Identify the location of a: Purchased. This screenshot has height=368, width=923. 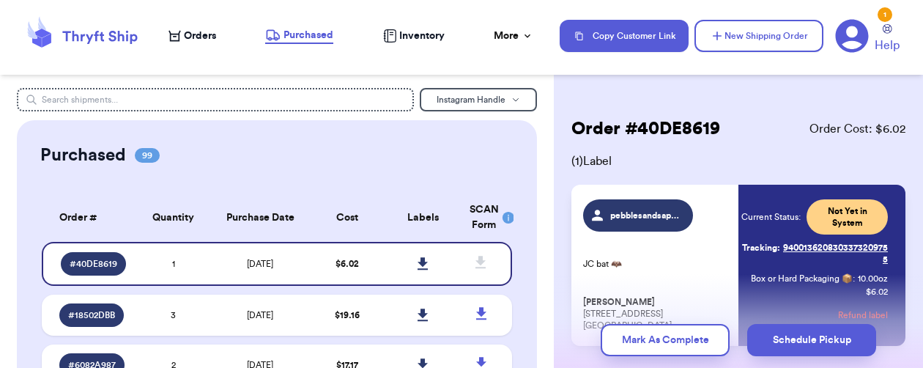
(299, 36).